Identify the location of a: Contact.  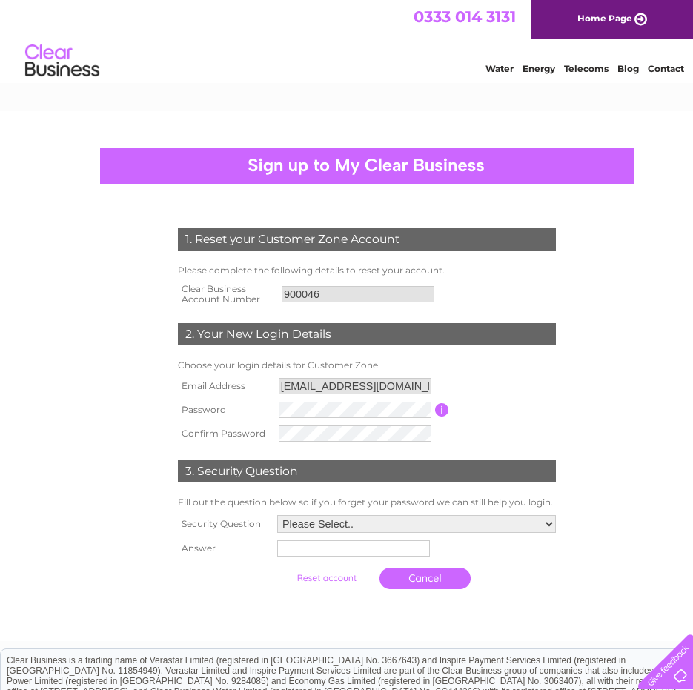
(666, 68).